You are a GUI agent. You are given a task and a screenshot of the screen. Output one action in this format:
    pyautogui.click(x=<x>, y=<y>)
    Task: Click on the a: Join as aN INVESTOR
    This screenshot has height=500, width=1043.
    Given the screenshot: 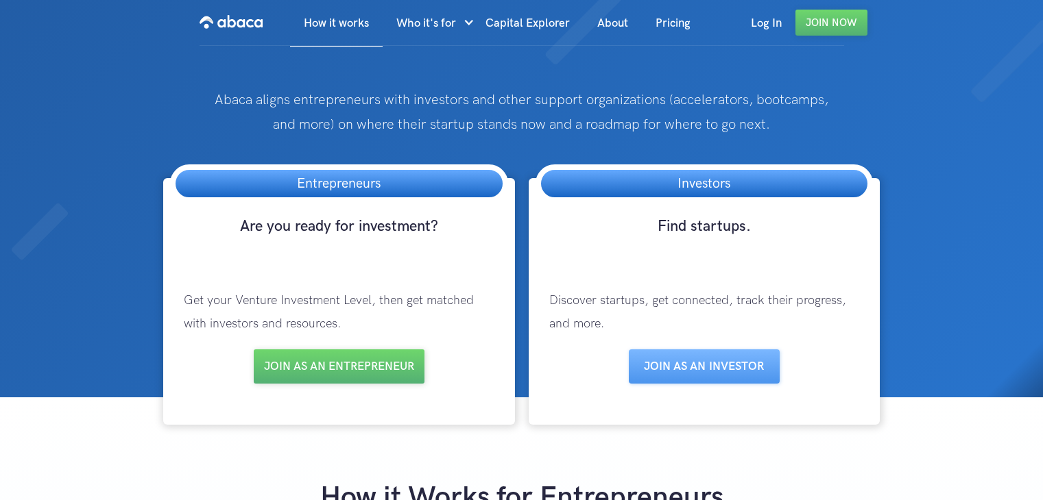 What is the action you would take?
    pyautogui.click(x=704, y=367)
    